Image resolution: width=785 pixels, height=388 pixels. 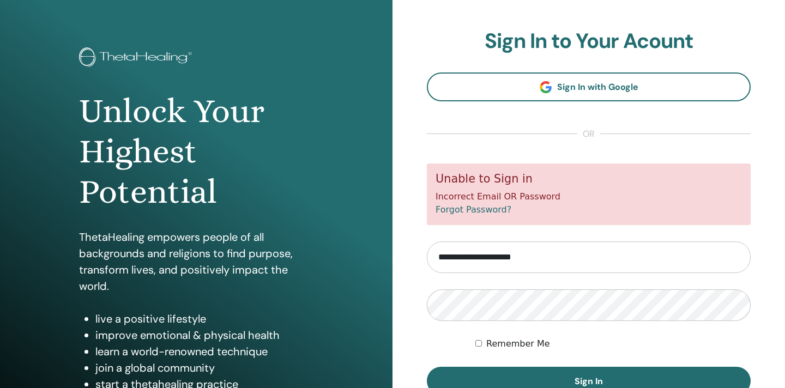 What do you see at coordinates (518, 344) in the screenshot?
I see `label: Remember Me` at bounding box center [518, 344].